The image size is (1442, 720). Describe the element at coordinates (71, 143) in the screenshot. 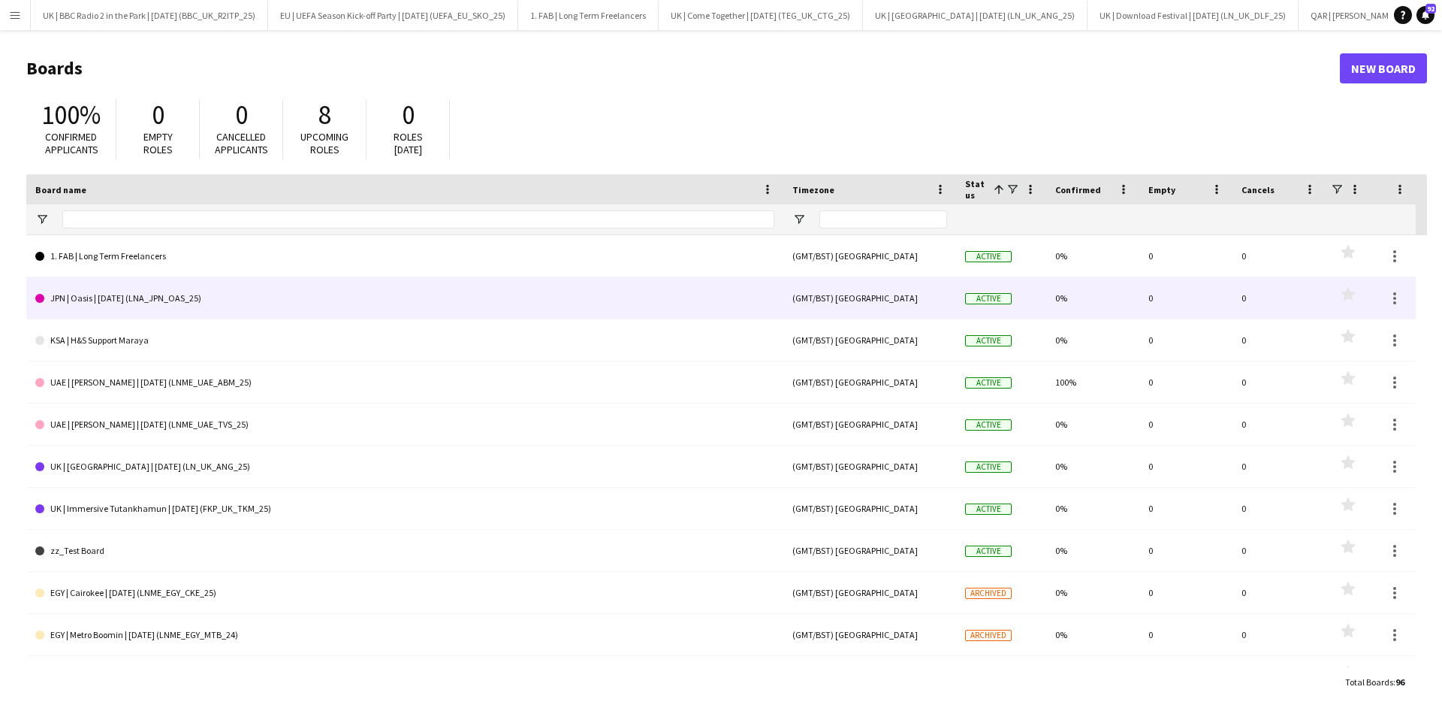

I see `span: Confirmed applicants` at that location.